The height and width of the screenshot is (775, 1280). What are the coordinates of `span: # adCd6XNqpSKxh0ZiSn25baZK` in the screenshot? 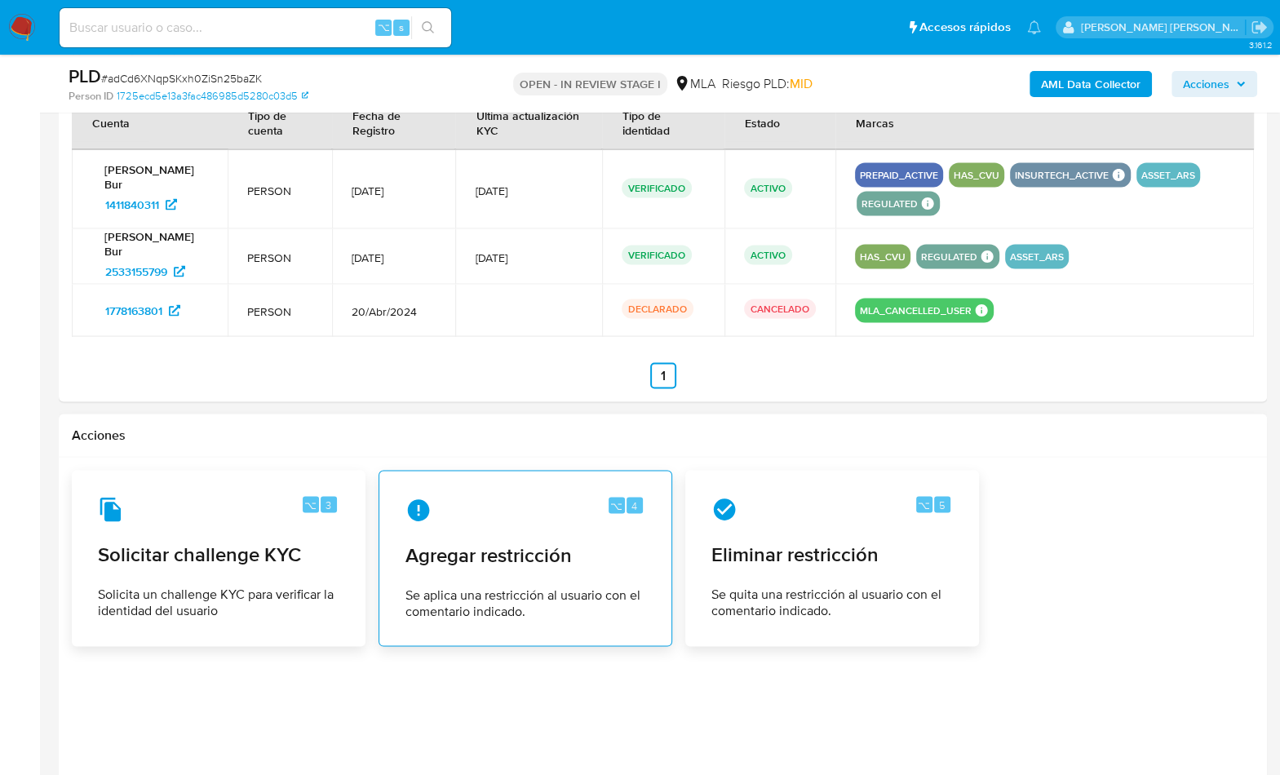 It's located at (181, 78).